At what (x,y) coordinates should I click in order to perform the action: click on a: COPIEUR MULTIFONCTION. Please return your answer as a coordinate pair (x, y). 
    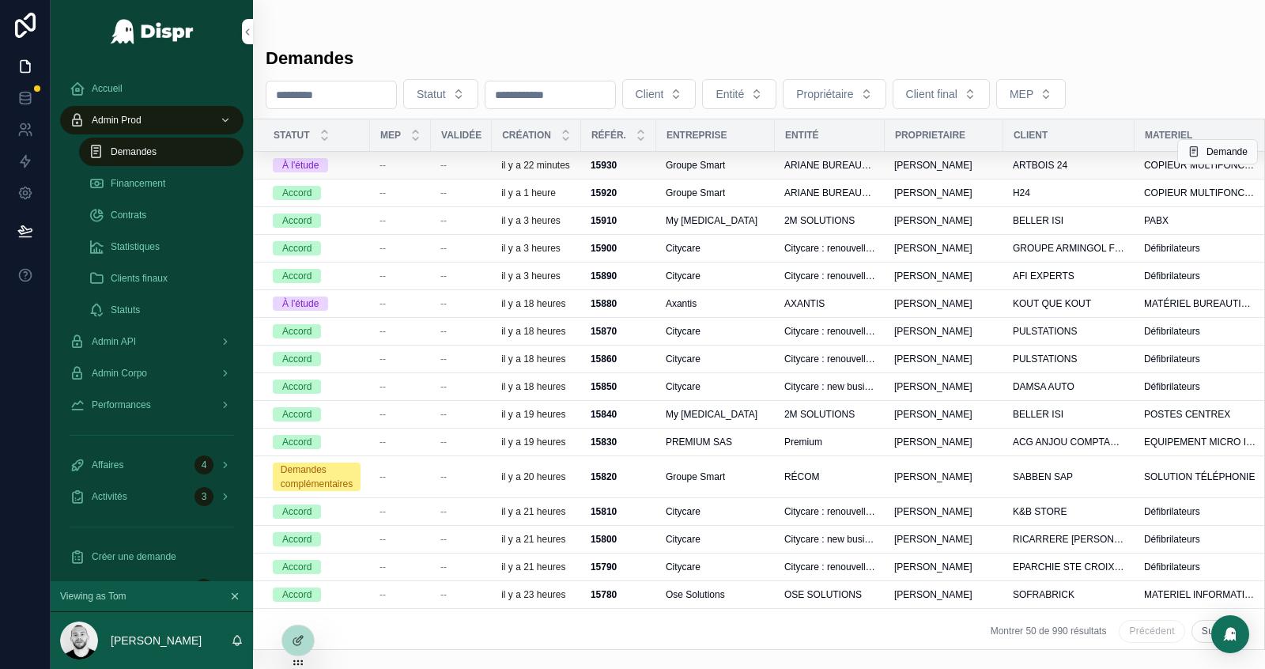
    Looking at the image, I should click on (1200, 193).